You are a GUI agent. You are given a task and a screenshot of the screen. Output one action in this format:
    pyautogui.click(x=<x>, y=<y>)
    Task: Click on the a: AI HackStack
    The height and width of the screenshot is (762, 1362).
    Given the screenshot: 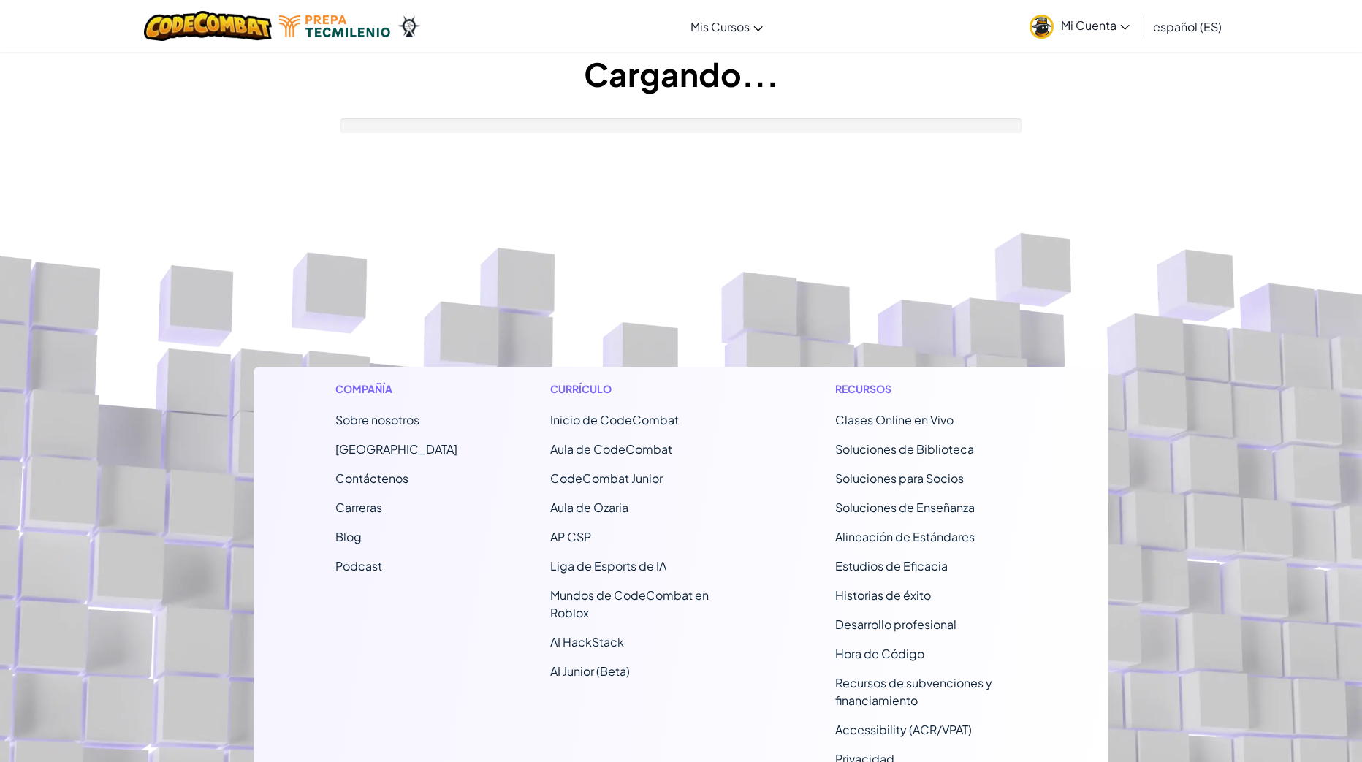 What is the action you would take?
    pyautogui.click(x=587, y=642)
    